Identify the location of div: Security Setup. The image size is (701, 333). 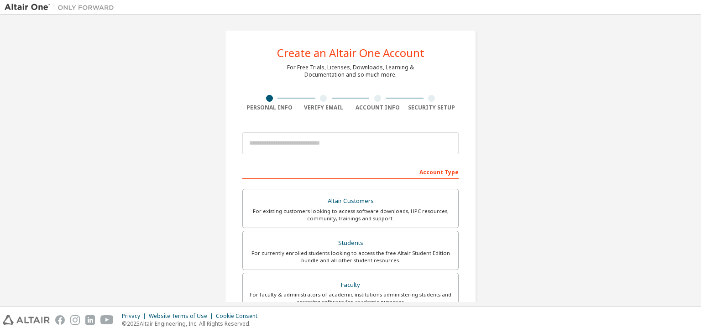
(431, 108).